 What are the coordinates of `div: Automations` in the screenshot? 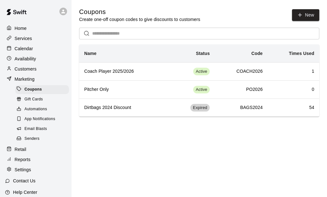 It's located at (42, 109).